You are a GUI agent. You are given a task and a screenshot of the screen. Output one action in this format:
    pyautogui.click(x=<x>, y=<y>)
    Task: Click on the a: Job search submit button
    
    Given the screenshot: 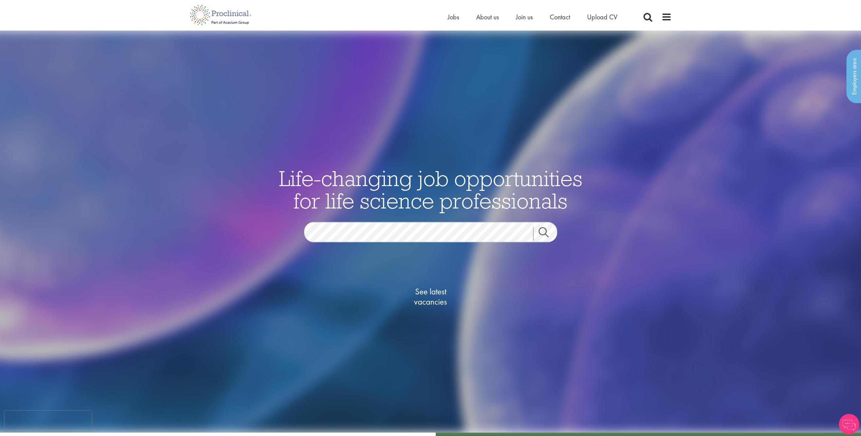 What is the action you would take?
    pyautogui.click(x=548, y=234)
    